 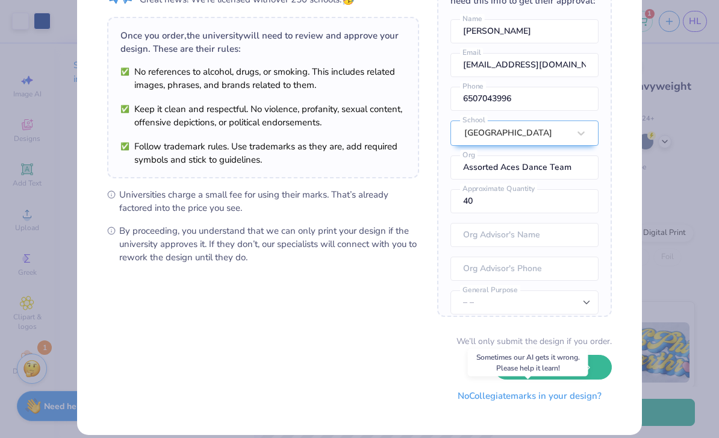 I want to click on input: Org Advisor's Name, so click(x=524, y=235).